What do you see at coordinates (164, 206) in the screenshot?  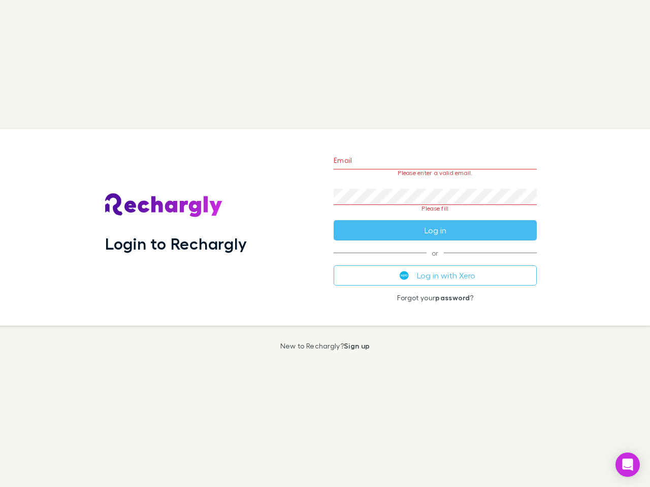 I see `img: Rechargly's Logo` at bounding box center [164, 206].